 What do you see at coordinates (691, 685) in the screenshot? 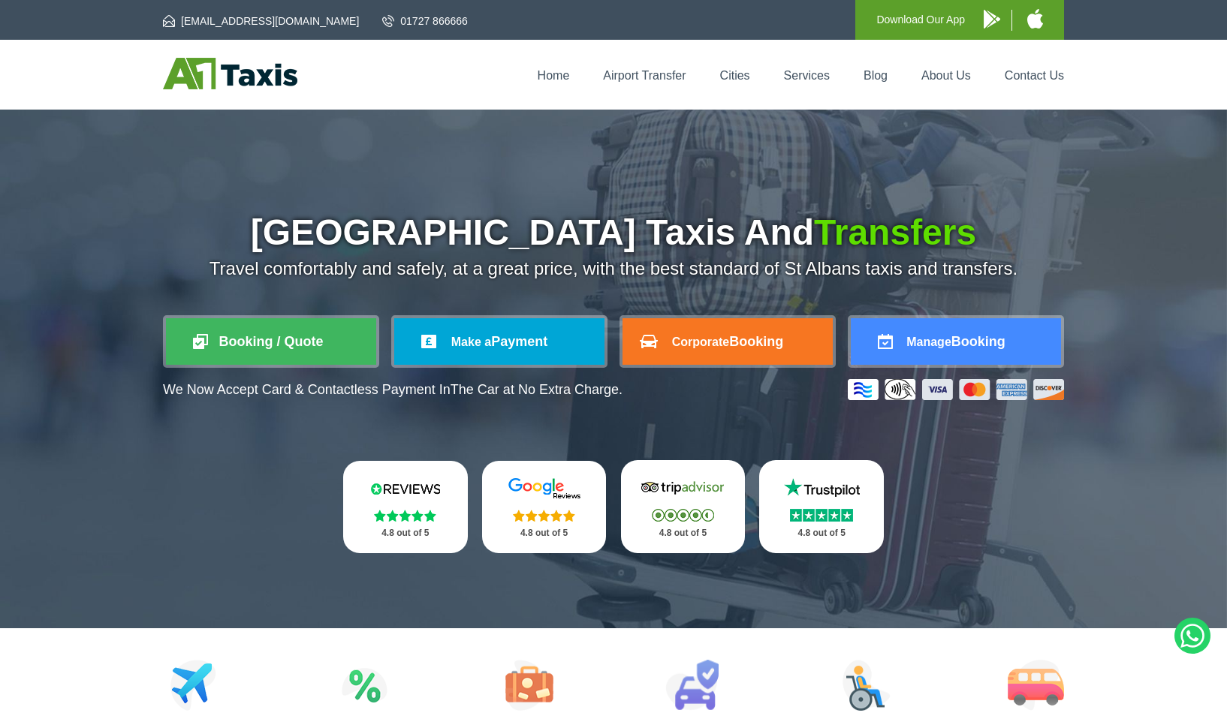
I see `img: Car Rental` at bounding box center [691, 685].